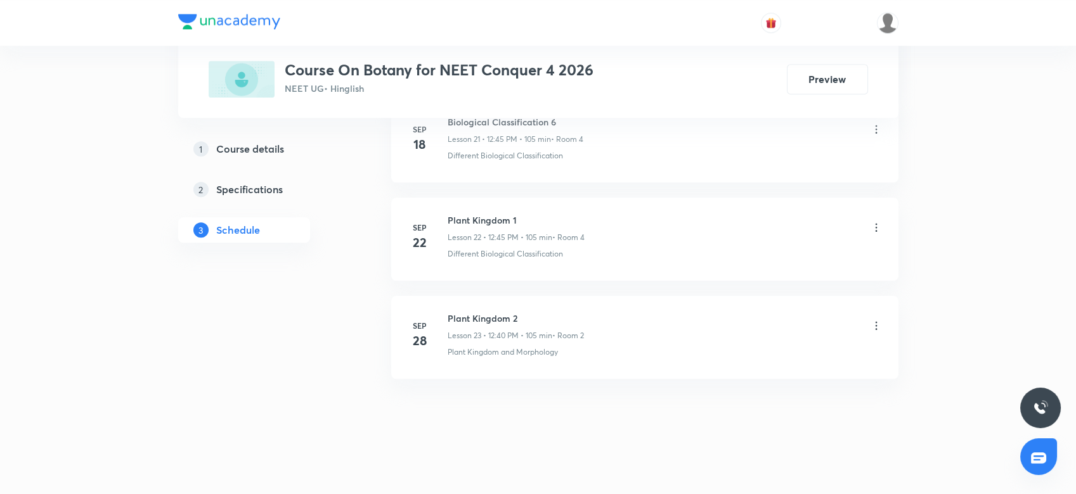 Image resolution: width=1076 pixels, height=494 pixels. Describe the element at coordinates (201, 190) in the screenshot. I see `p: 2` at that location.